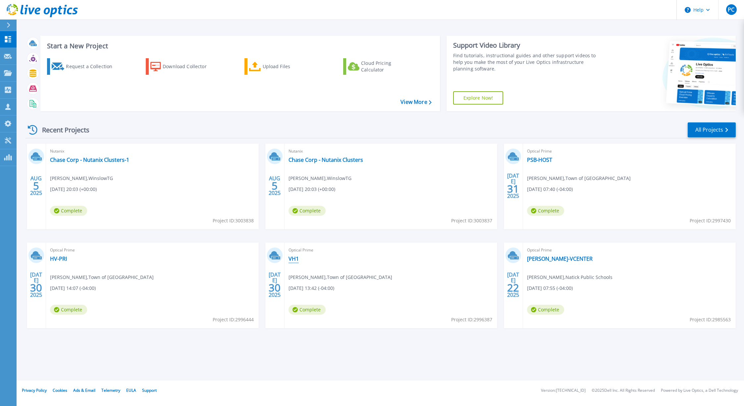  I want to click on a: Cloud Pricing Calculator, so click(380, 67).